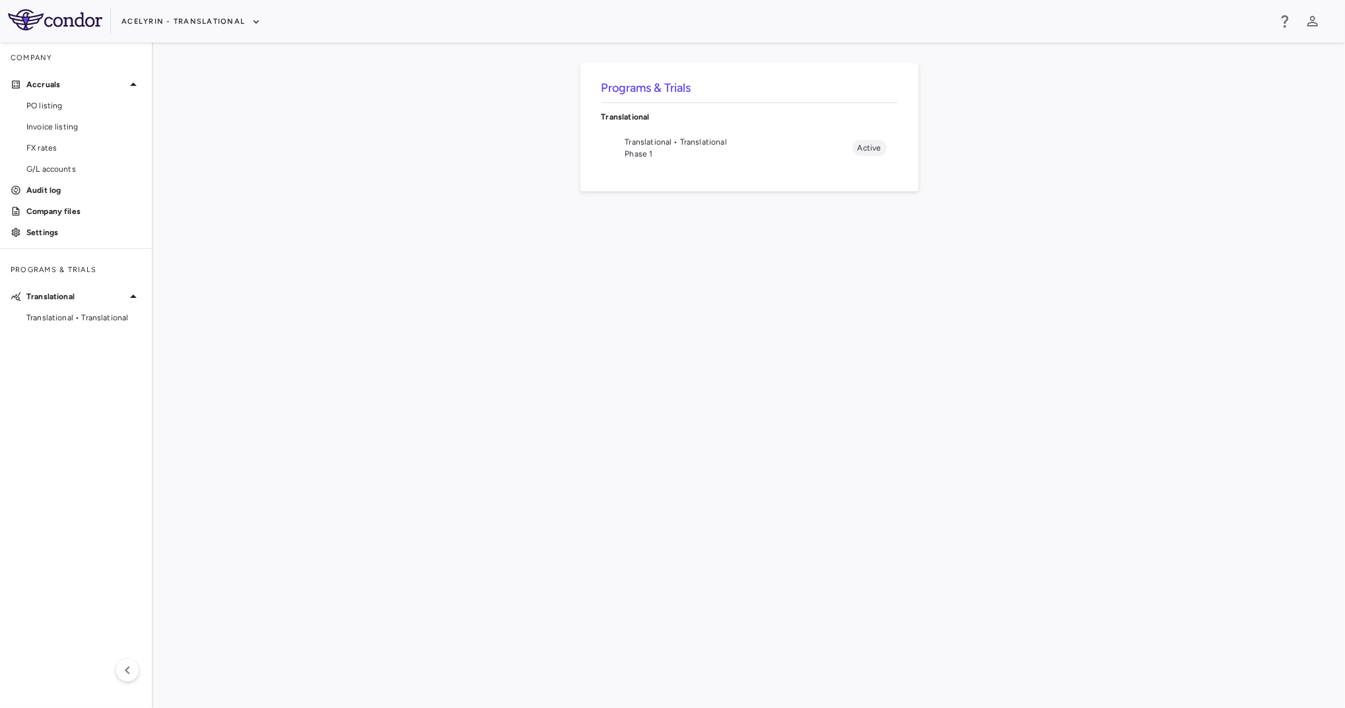 This screenshot has height=708, width=1345. What do you see at coordinates (84, 169) in the screenshot?
I see `span: G/L accounts` at bounding box center [84, 169].